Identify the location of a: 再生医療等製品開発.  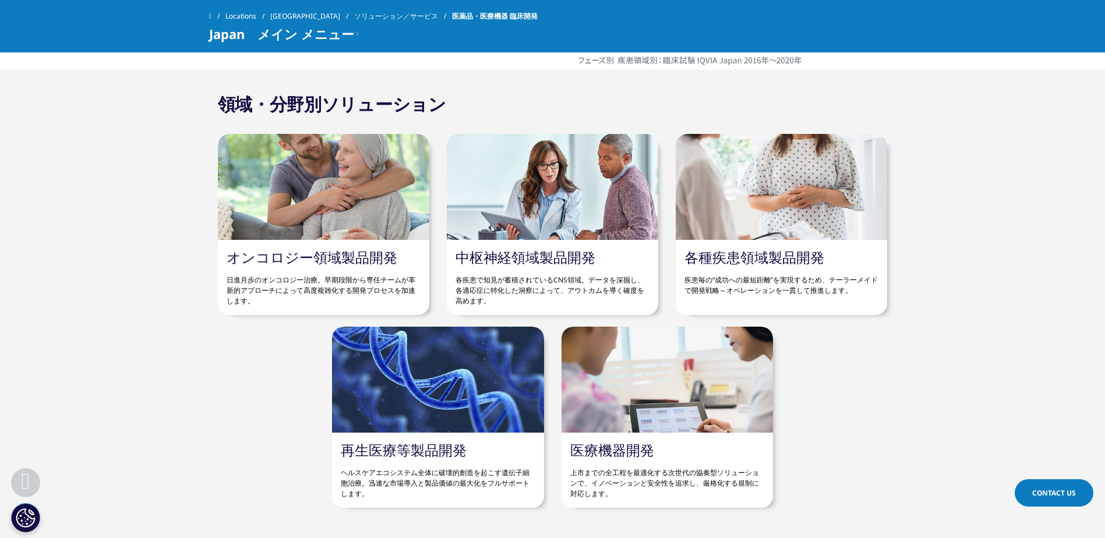
(404, 450).